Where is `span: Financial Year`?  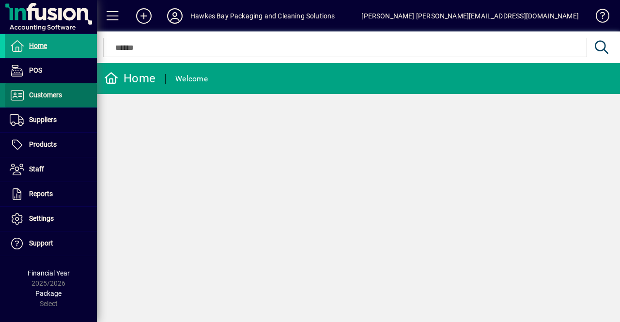
span: Financial Year is located at coordinates (48, 273).